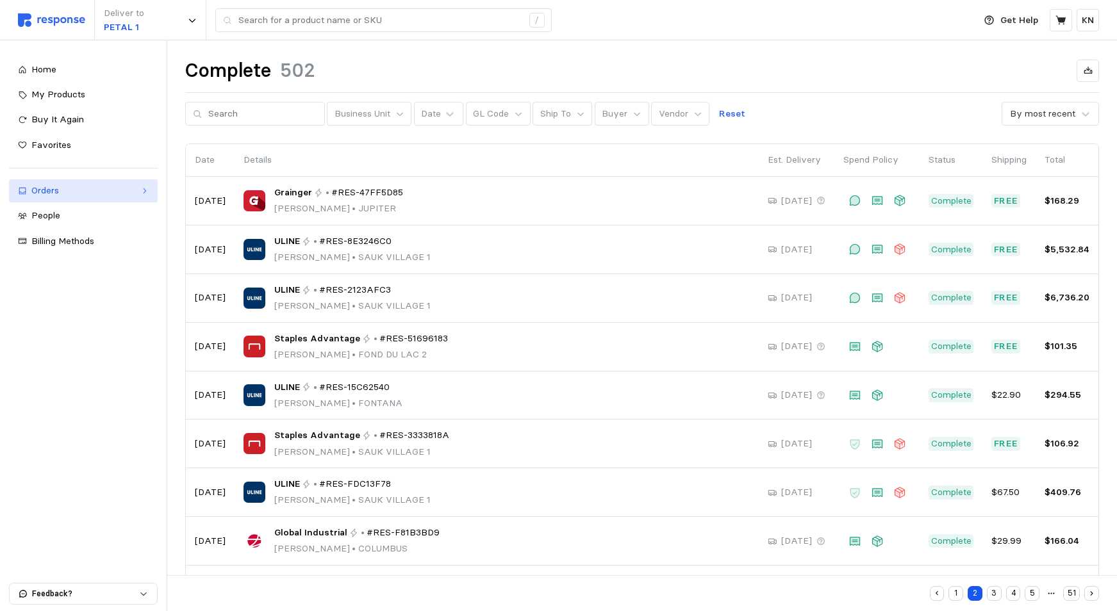  I want to click on p: $5,532.84, so click(1067, 250).